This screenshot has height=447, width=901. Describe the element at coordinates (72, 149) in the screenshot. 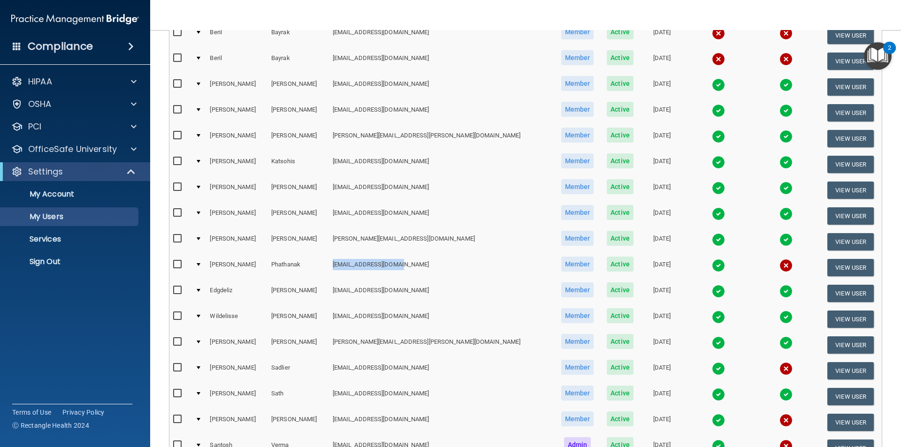

I see `p: OfficeSafe University` at that location.